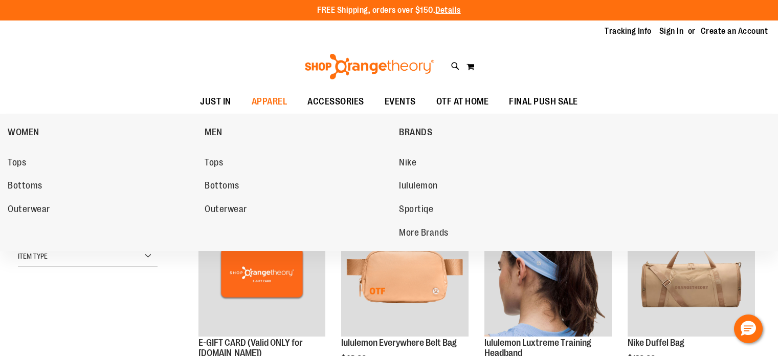  I want to click on span: ACCESSORIES, so click(336, 101).